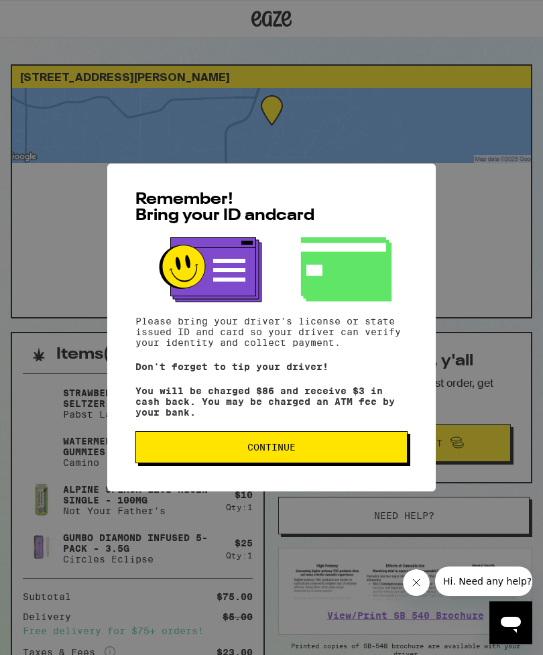 This screenshot has width=543, height=655. I want to click on span: Continue, so click(271, 447).